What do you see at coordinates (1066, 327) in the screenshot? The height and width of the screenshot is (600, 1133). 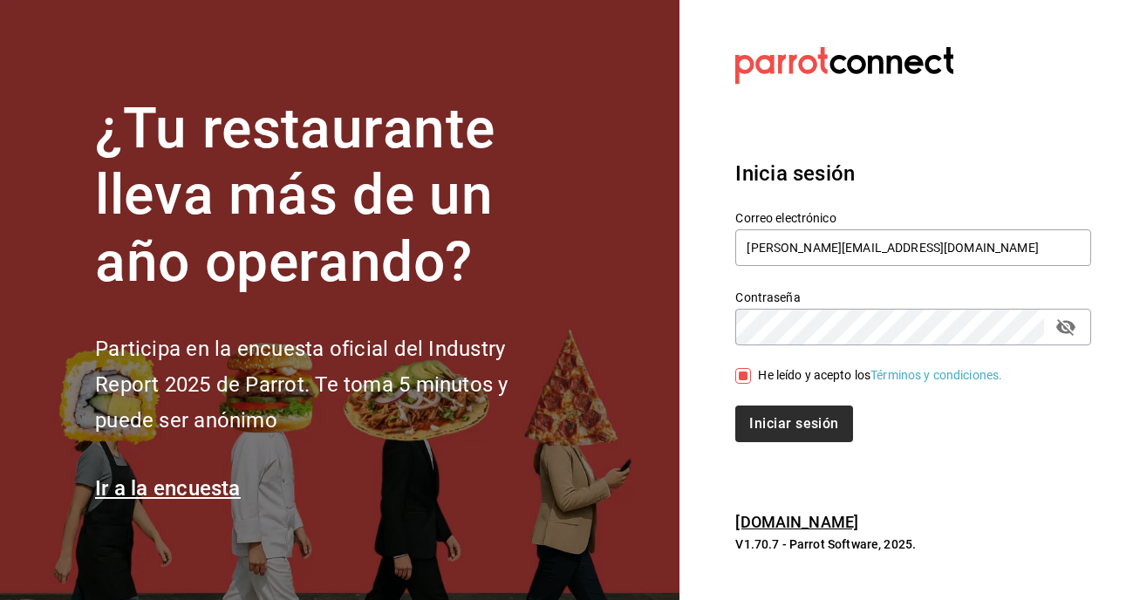 I see `button: passwordField` at bounding box center [1066, 327].